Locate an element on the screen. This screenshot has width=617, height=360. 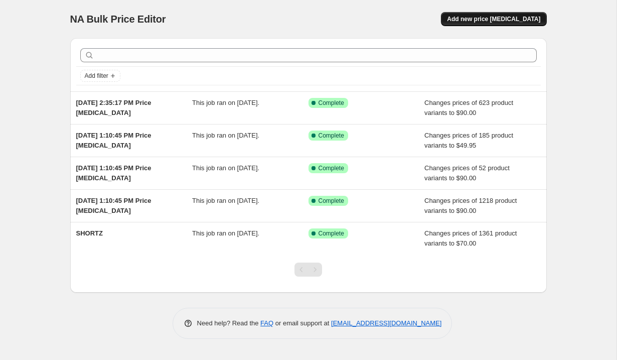
span: Changes prices of 185 product variants to $49.95 is located at coordinates (468, 140).